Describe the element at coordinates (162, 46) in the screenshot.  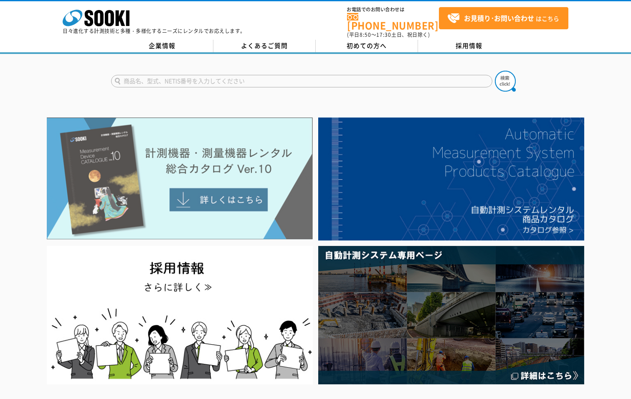
I see `a: 企業情報` at that location.